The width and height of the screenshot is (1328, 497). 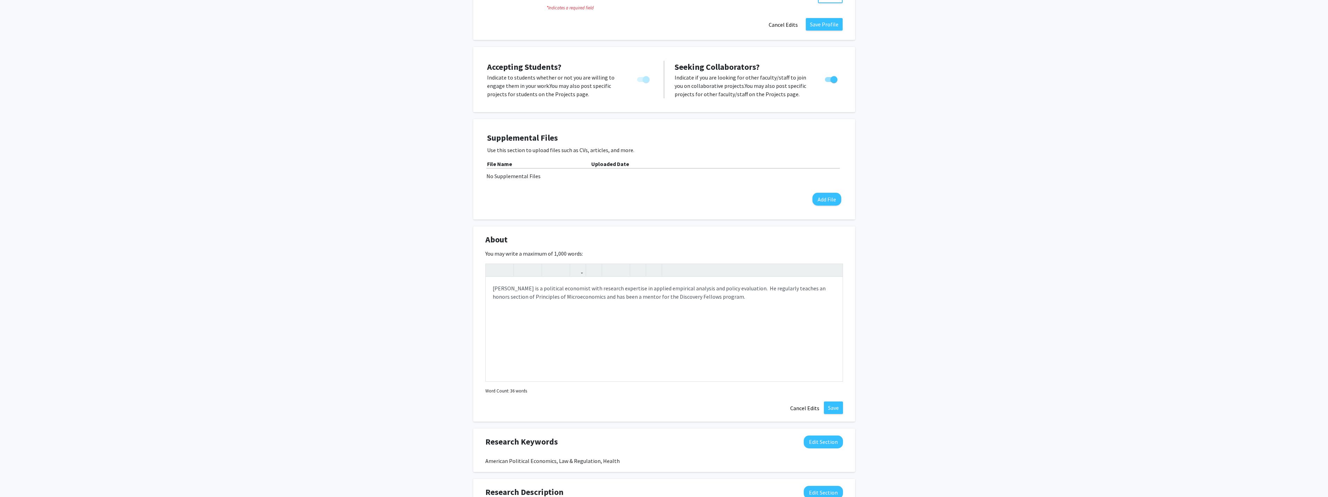 What do you see at coordinates (664, 329) in the screenshot?
I see `div: Note to users with screen readers: Please deactivate our accessibility plugin for this page as it...` at bounding box center [664, 329].